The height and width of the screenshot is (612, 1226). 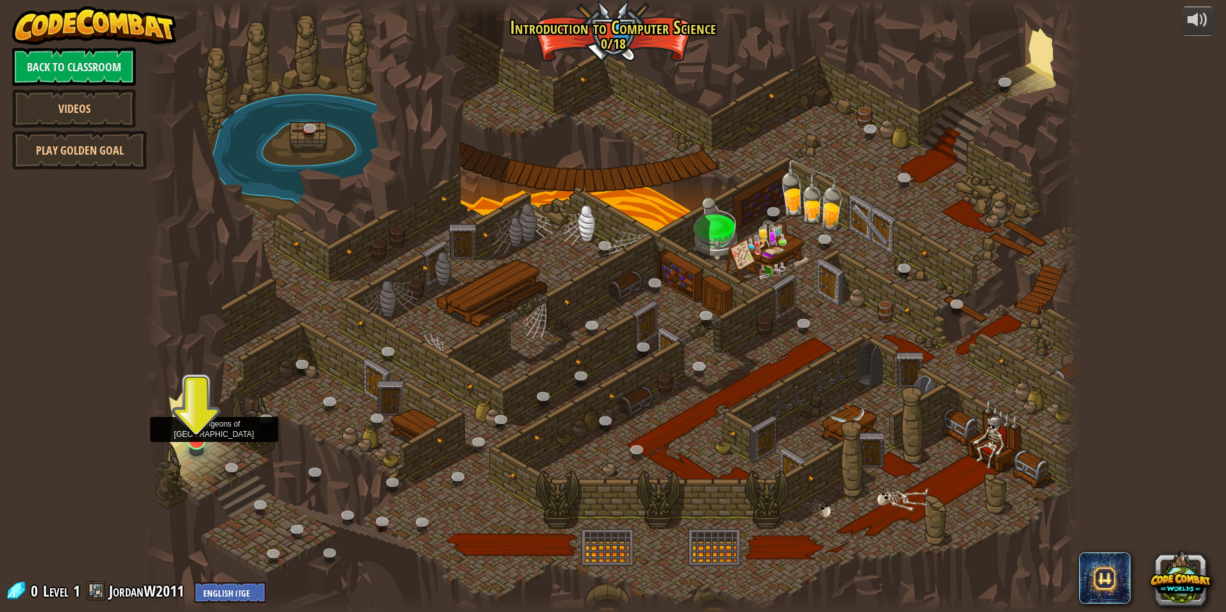 I want to click on a: Back to Classroom, so click(x=74, y=67).